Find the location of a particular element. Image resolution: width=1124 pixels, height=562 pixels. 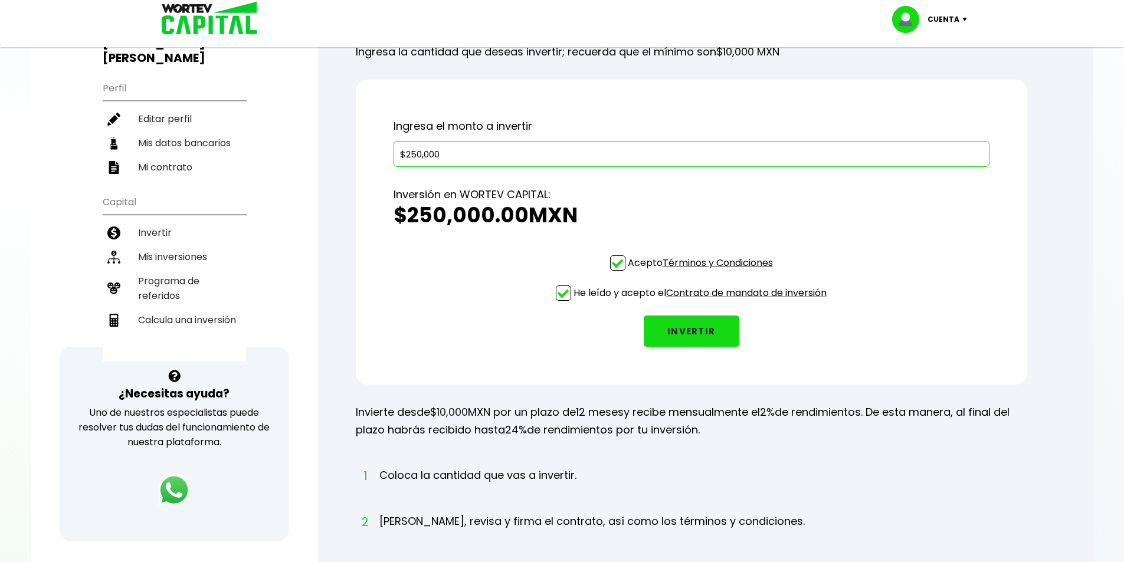

span: 12 meses is located at coordinates (600, 412).